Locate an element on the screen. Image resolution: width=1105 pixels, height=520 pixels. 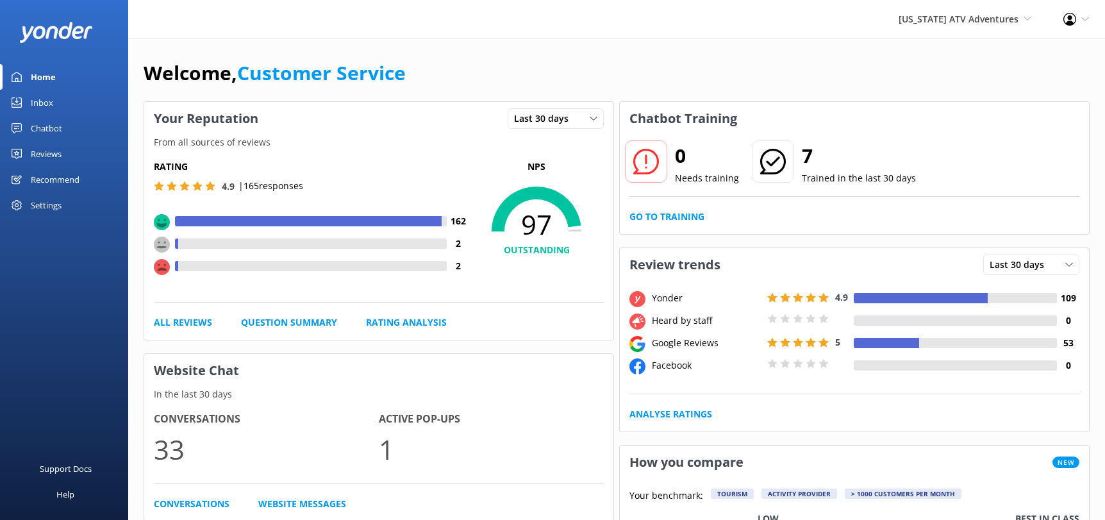
h1: Welcome, is located at coordinates (274, 73).